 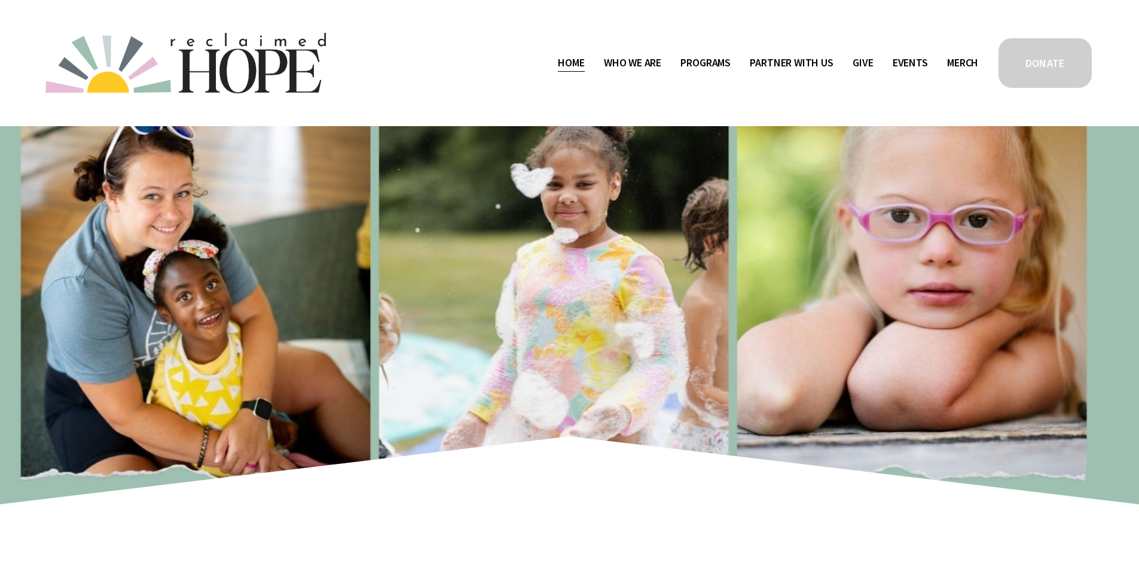 I want to click on span: Partner With Us, so click(x=791, y=63).